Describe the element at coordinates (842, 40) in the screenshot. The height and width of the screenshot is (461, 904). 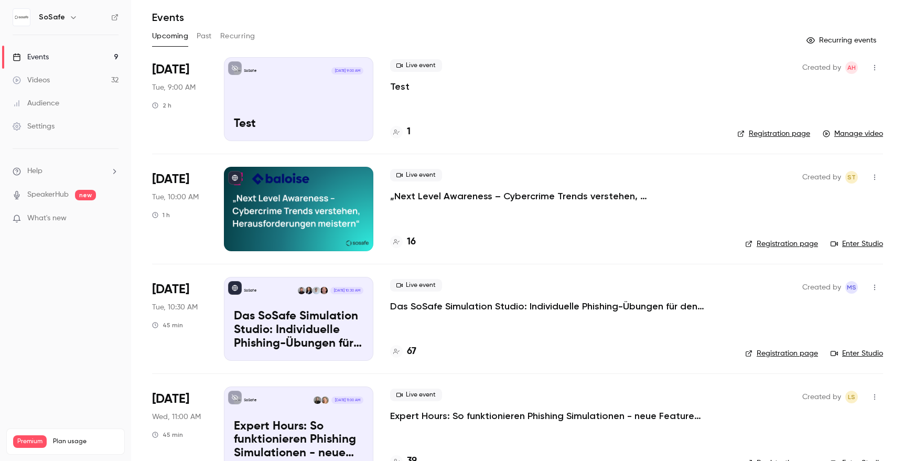
I see `button: Recurring events` at that location.